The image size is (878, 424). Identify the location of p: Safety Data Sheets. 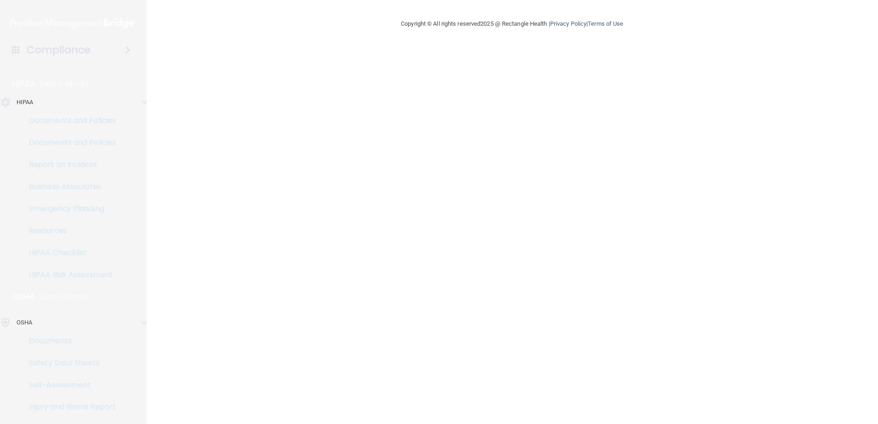
(68, 363).